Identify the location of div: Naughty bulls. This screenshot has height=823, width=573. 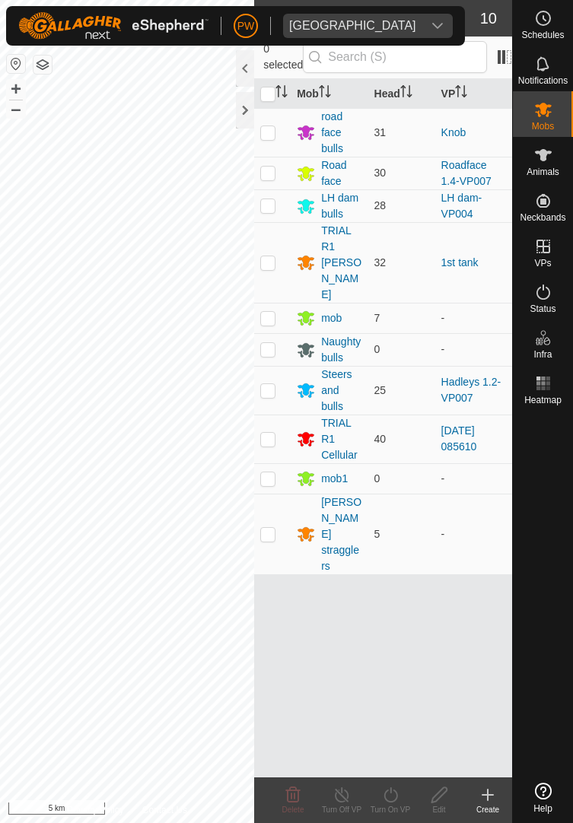
(341, 350).